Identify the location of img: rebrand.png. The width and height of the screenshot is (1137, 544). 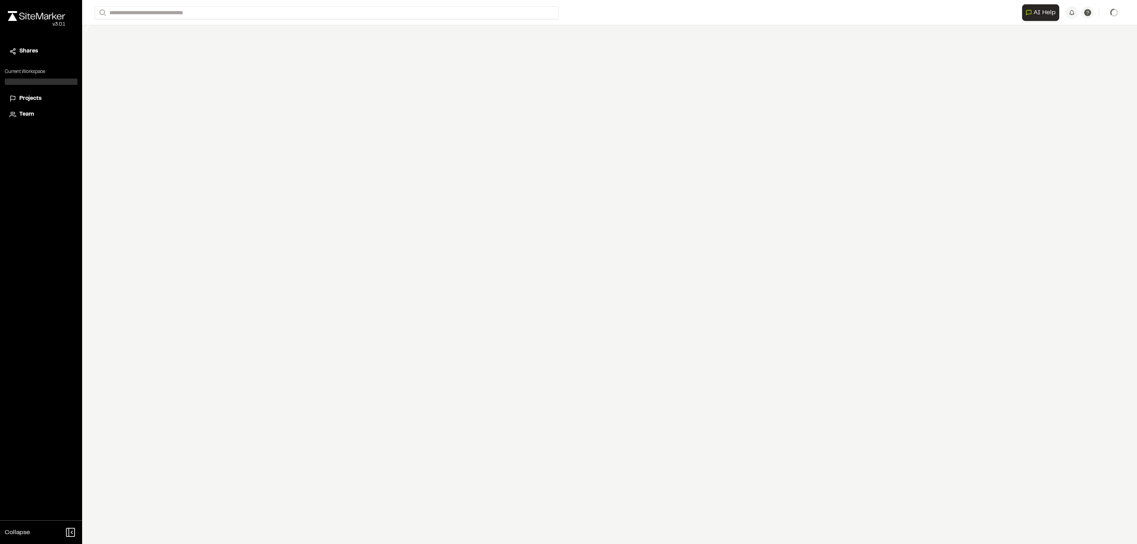
(36, 16).